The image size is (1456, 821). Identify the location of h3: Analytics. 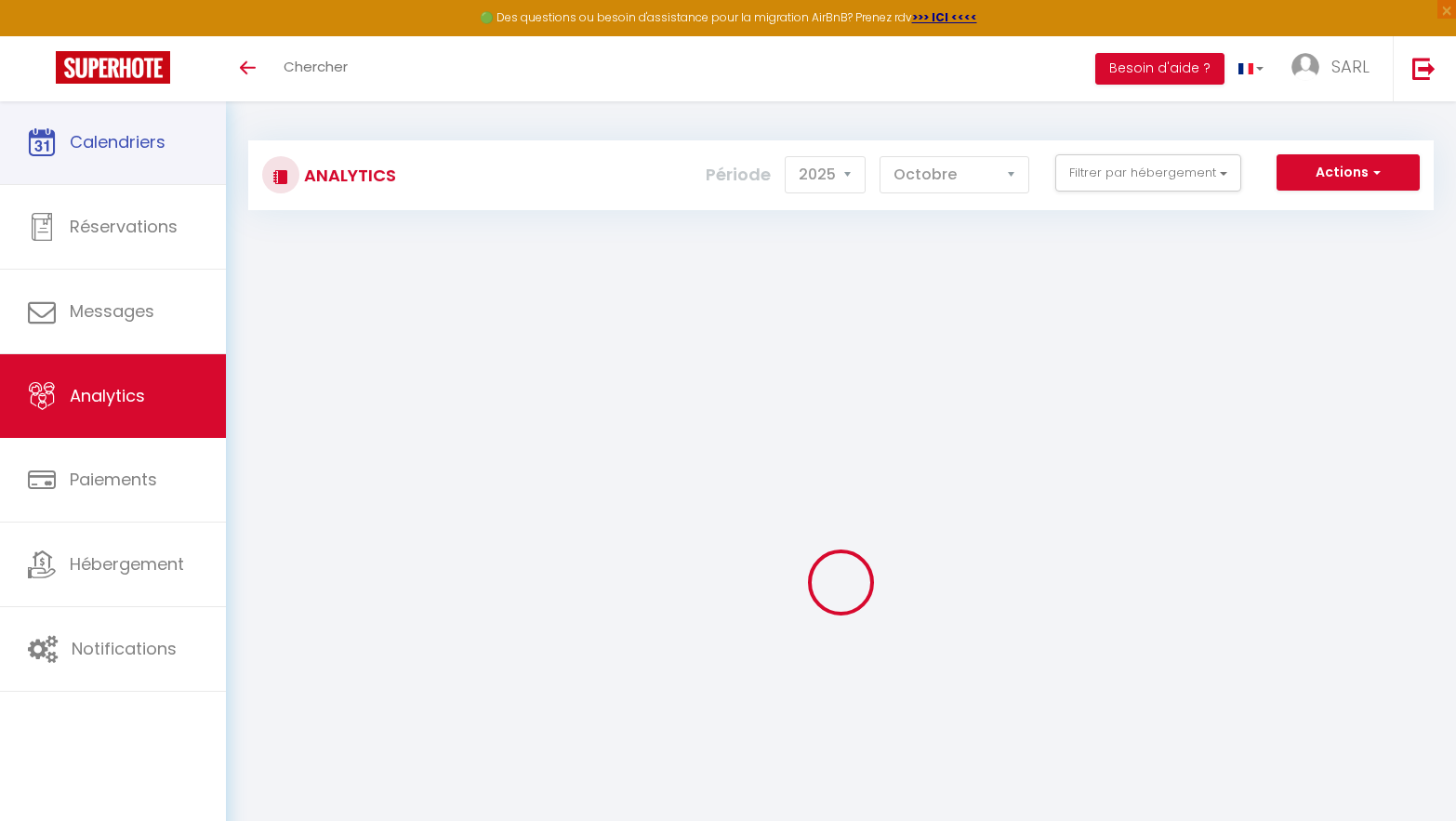
(348, 175).